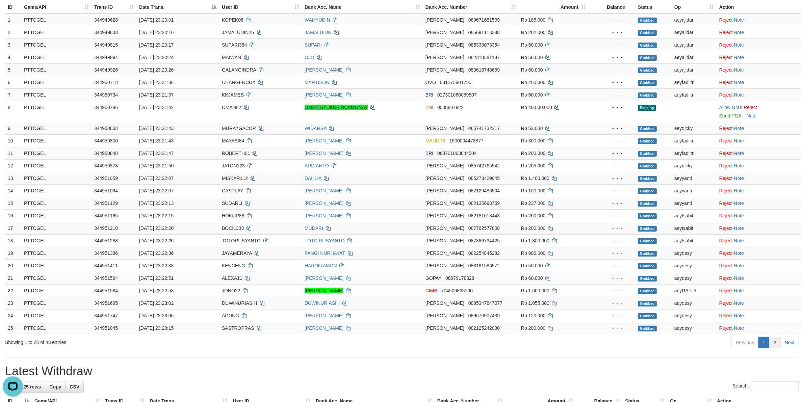 This screenshot has width=804, height=402. What do you see at coordinates (758, 7) in the screenshot?
I see `th: Action` at bounding box center [758, 7].